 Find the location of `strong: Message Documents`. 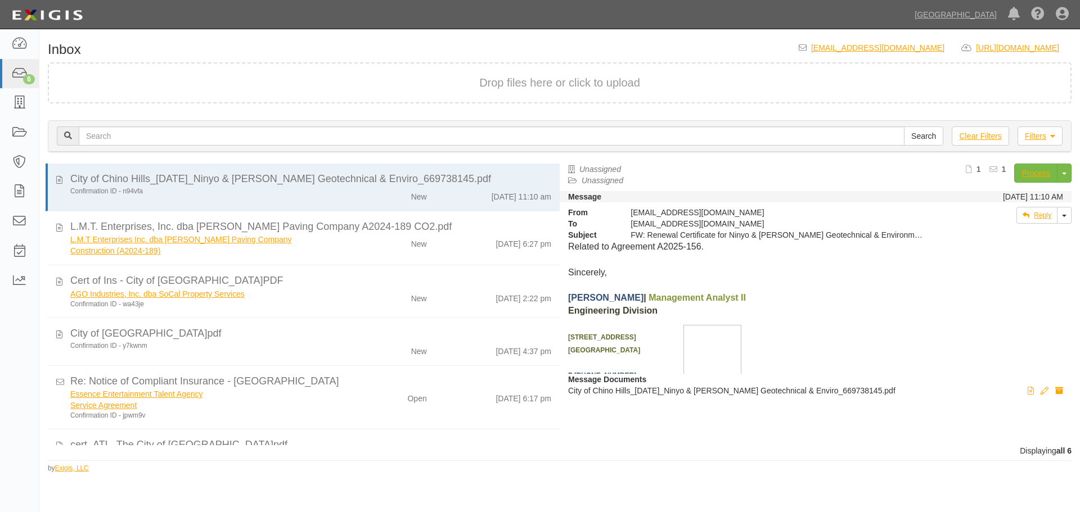

strong: Message Documents is located at coordinates (607, 380).